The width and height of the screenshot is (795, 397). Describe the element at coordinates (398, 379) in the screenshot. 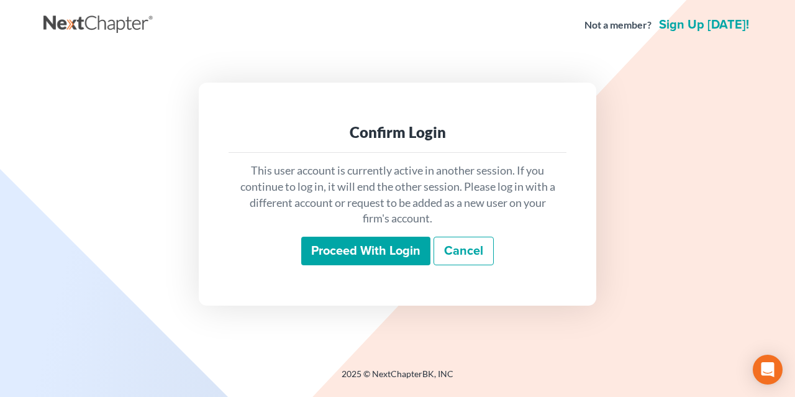

I see `div: 2025 © NextChapterBK, INC` at that location.